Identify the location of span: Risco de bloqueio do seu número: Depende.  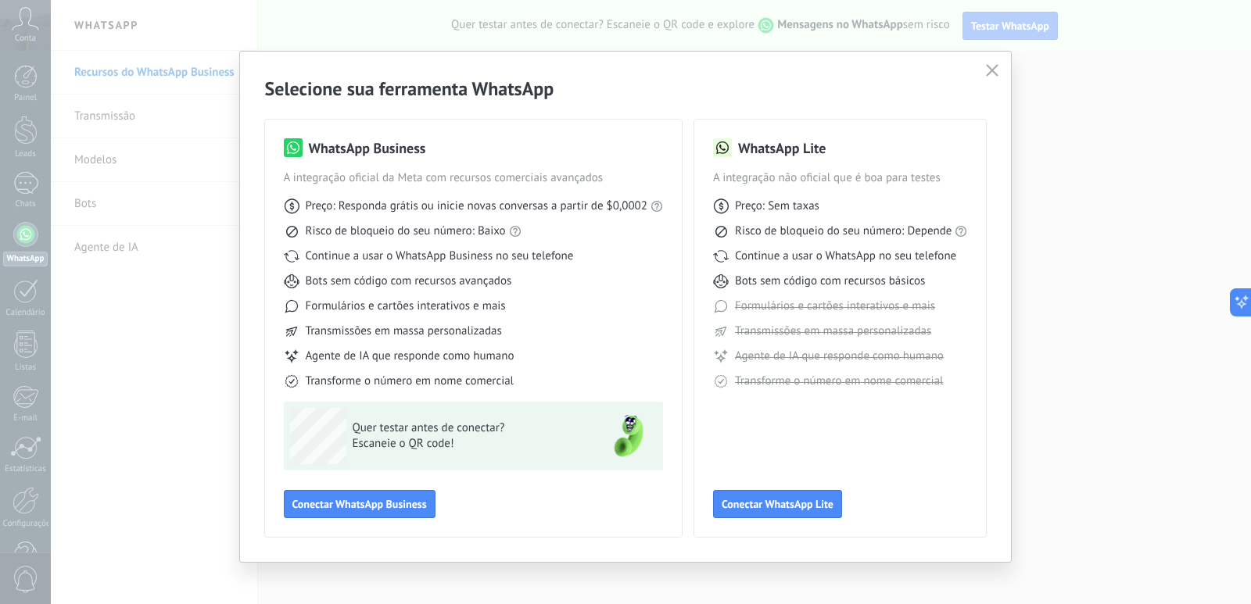
(844, 231).